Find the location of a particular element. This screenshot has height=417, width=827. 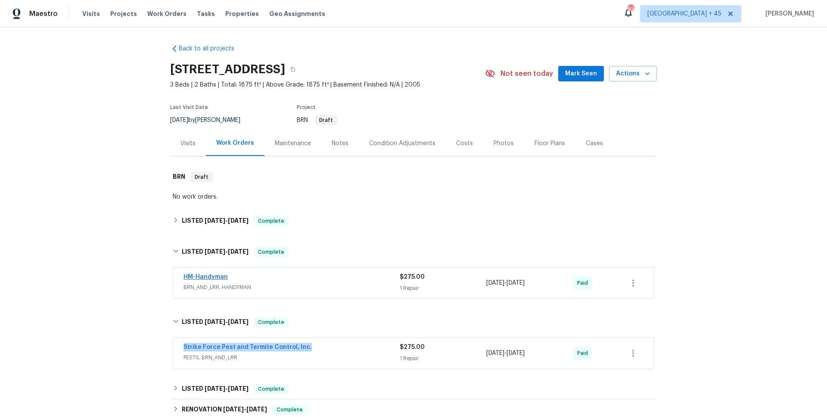

div: 836 is located at coordinates (630, 9).